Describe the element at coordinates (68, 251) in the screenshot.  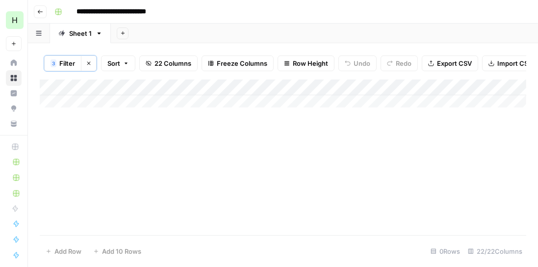
I see `span: Add Row` at that location.